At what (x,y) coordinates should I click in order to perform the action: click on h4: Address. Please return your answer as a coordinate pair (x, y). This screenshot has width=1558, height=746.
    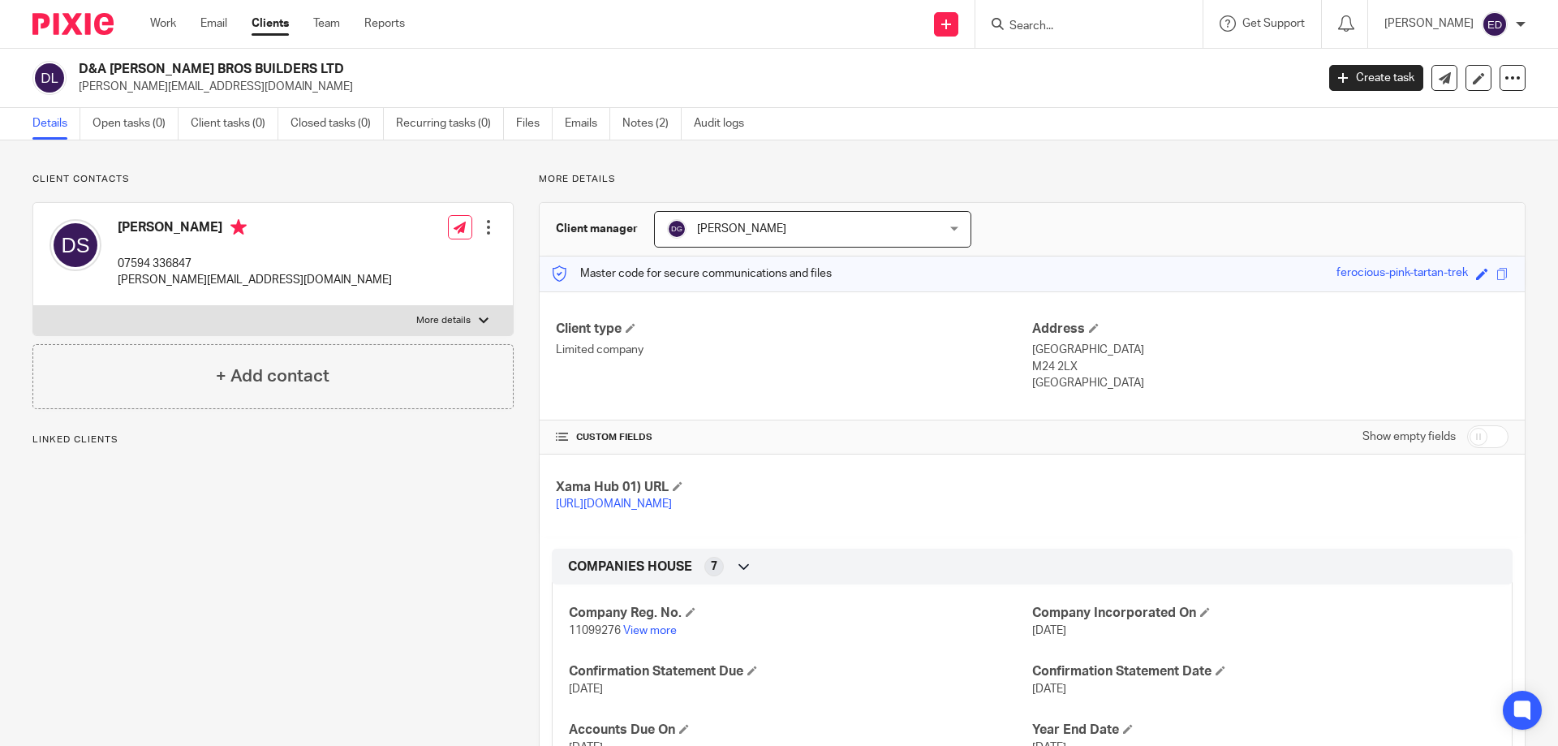
    Looking at the image, I should click on (1270, 329).